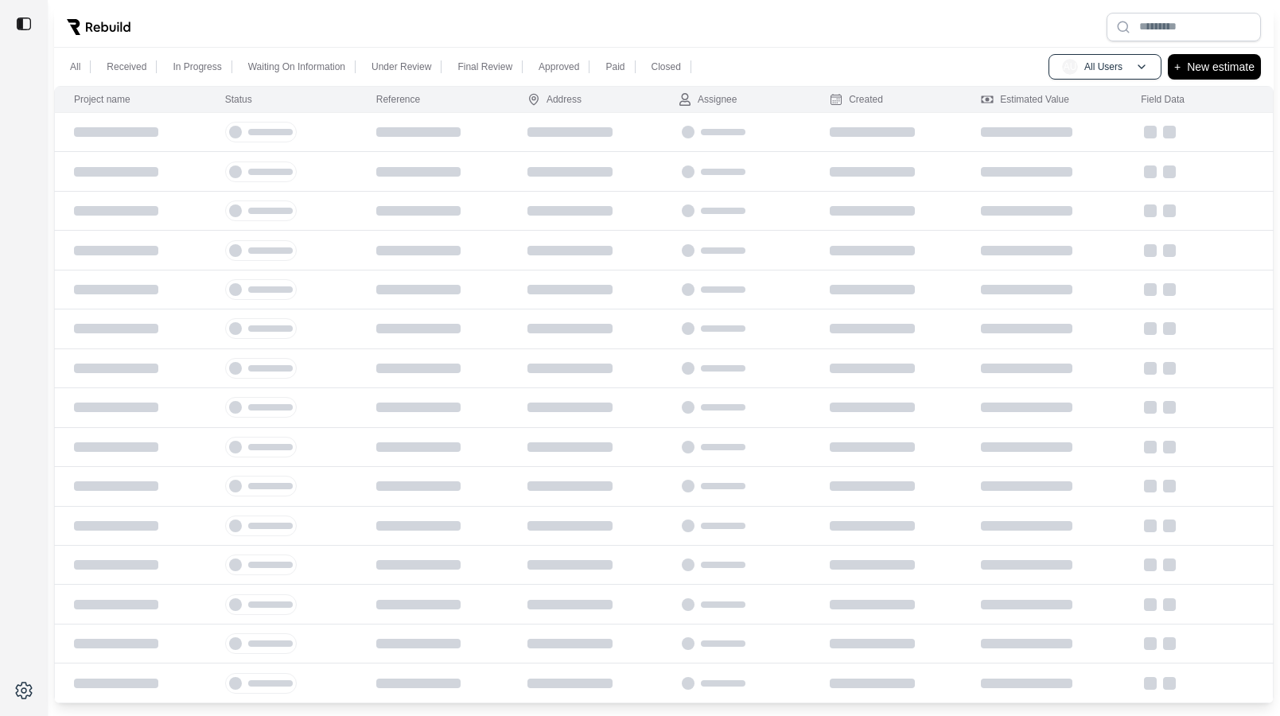 This screenshot has width=1280, height=716. I want to click on p: New estimate, so click(1220, 67).